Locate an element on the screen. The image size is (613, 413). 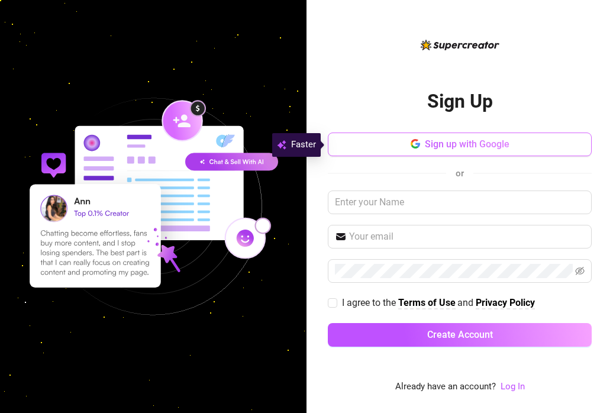
span: Sign up with Google is located at coordinates (467, 144).